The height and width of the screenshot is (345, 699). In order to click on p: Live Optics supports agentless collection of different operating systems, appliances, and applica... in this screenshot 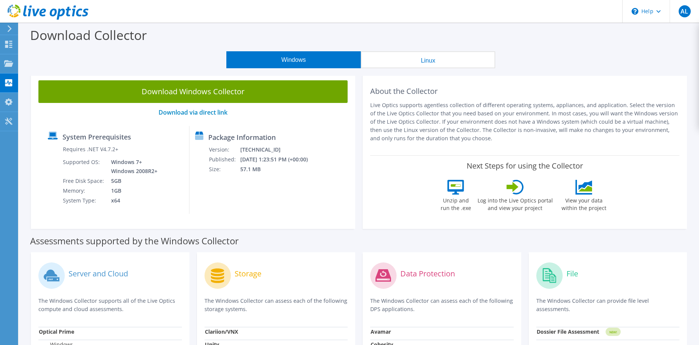, I will do `click(525, 122)`.